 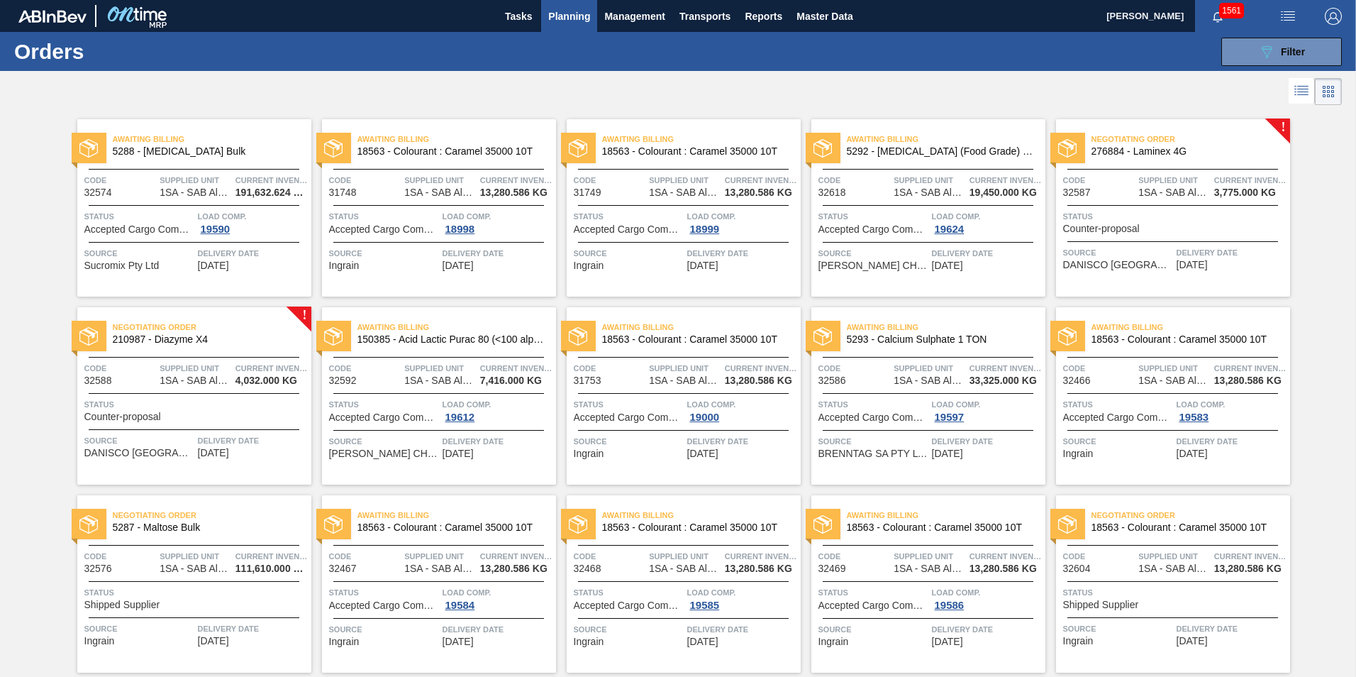 I want to click on img: Logout, so click(x=1333, y=16).